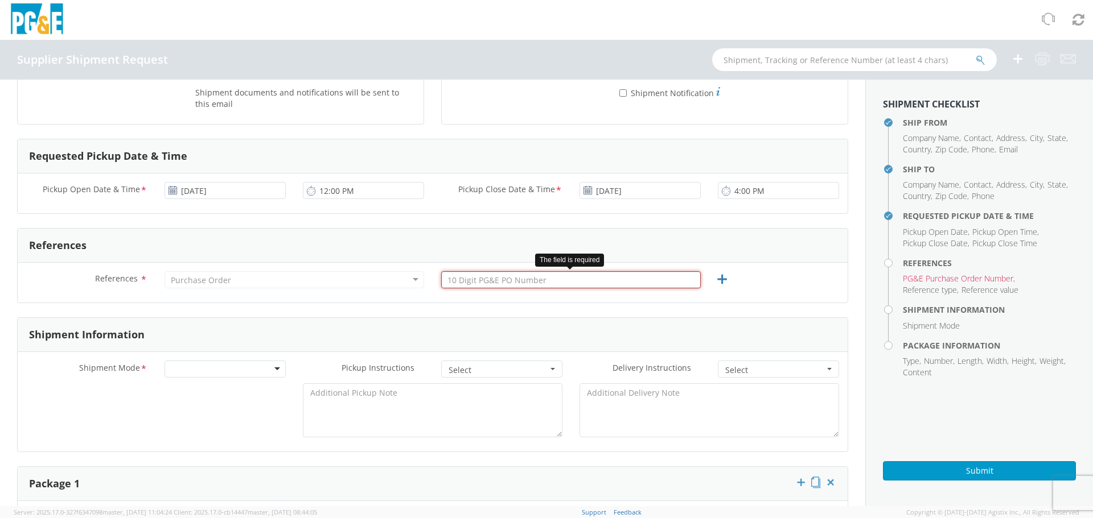 This screenshot has height=518, width=1093. What do you see at coordinates (990, 290) in the screenshot?
I see `span: Reference value` at bounding box center [990, 290].